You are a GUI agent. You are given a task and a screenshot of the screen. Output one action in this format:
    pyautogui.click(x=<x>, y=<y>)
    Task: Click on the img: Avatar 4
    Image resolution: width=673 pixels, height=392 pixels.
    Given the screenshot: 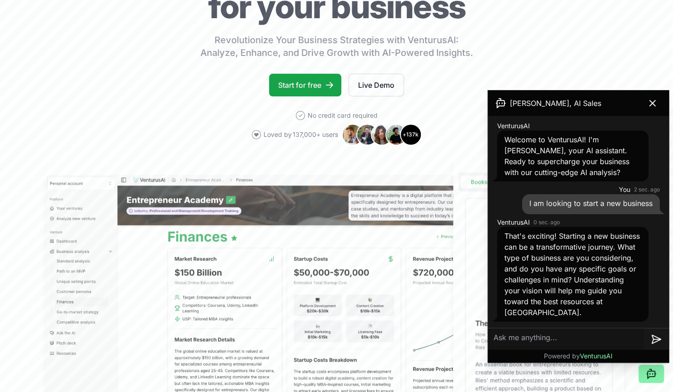 What is the action you would take?
    pyautogui.click(x=396, y=134)
    